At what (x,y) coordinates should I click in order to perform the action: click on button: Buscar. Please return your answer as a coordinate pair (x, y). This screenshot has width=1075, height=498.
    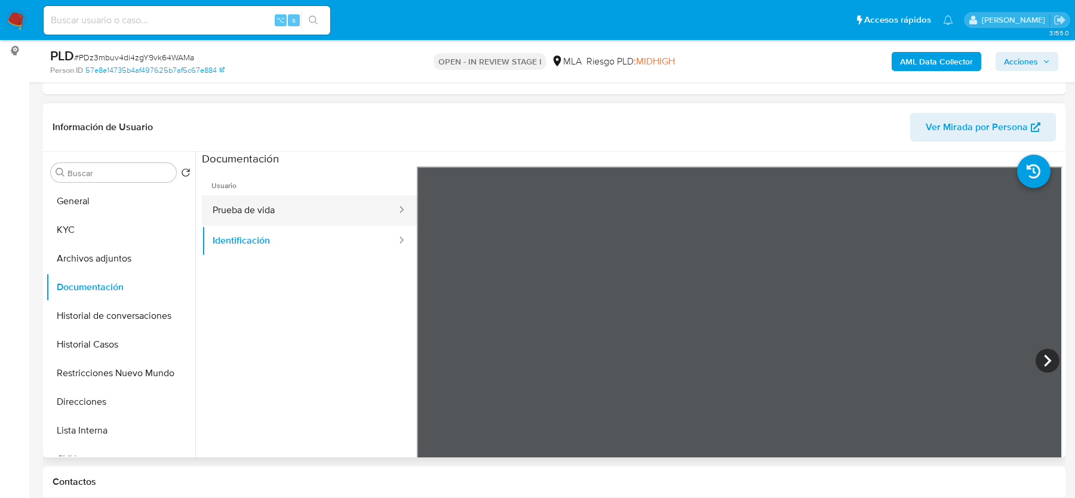
    Looking at the image, I should click on (60, 173).